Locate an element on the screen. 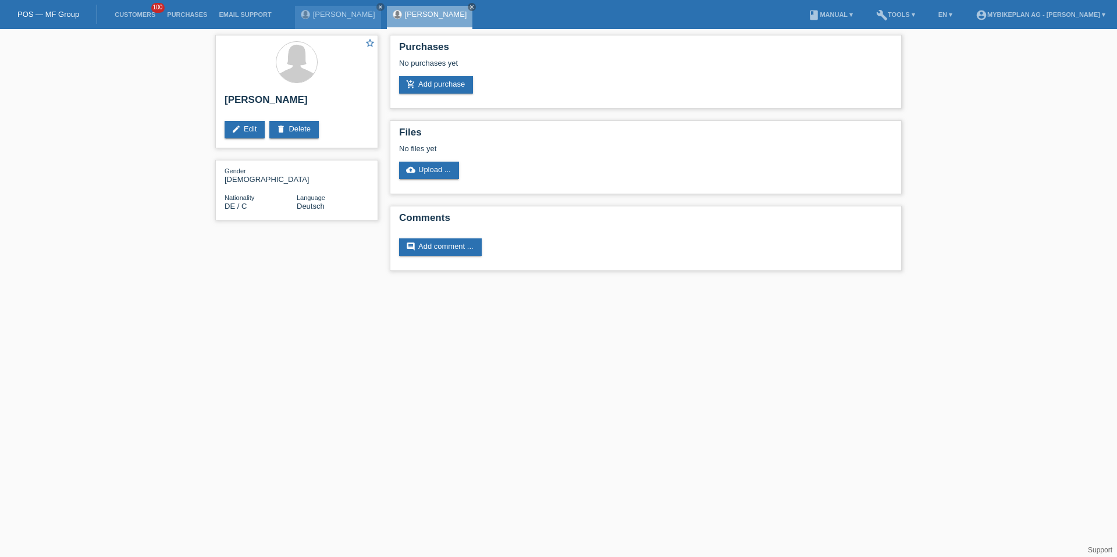 The width and height of the screenshot is (1117, 557). i: book is located at coordinates (814, 15).